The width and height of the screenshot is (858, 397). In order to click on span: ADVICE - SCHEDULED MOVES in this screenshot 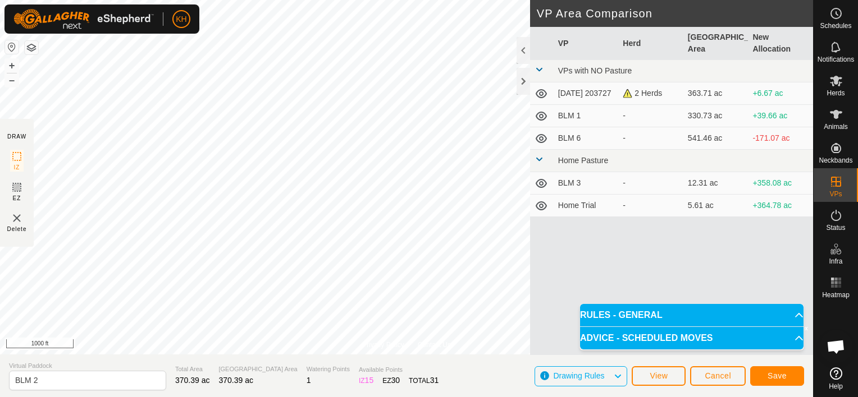, I will do `click(646, 338)`.